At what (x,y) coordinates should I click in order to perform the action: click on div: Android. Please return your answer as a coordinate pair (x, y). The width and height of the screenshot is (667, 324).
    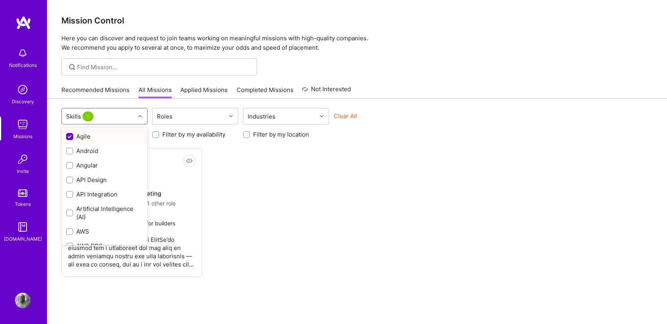
    Looking at the image, I should click on (104, 151).